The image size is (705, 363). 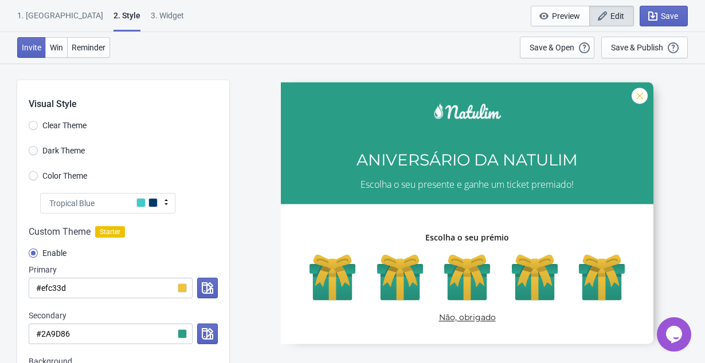 What do you see at coordinates (64, 126) in the screenshot?
I see `span: Clear Theme` at bounding box center [64, 126].